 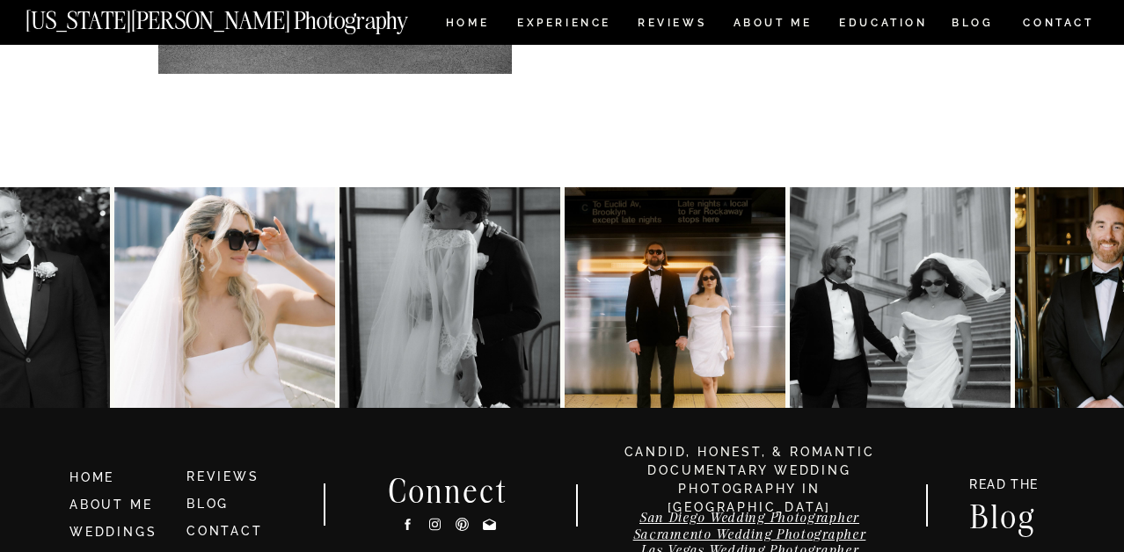 What do you see at coordinates (973, 25) in the screenshot?
I see `nav: BLOG` at bounding box center [973, 25].